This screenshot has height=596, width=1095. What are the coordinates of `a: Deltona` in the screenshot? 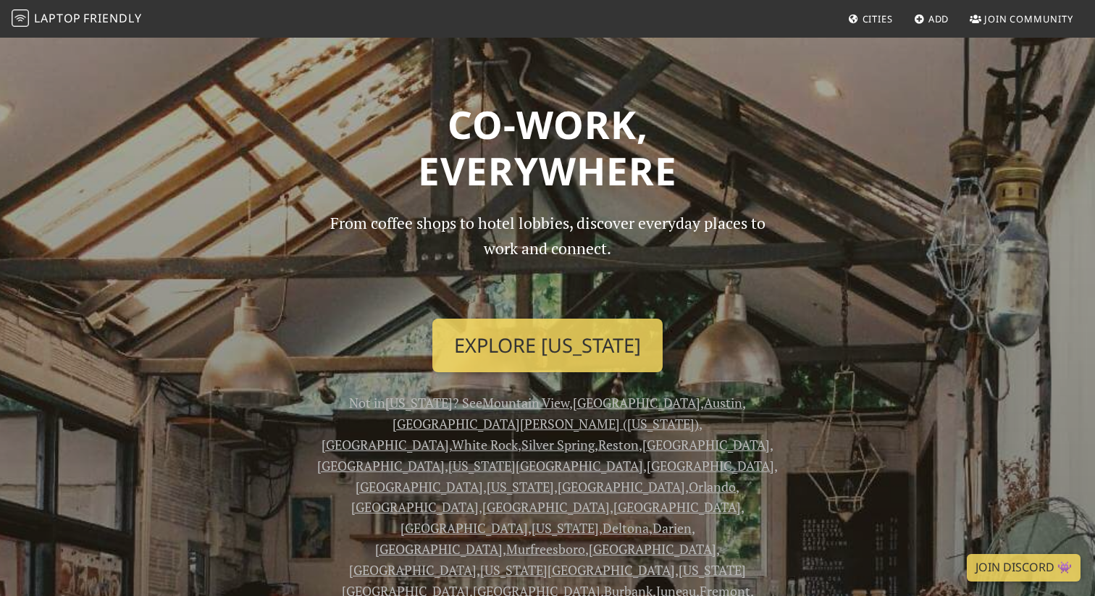 It's located at (626, 528).